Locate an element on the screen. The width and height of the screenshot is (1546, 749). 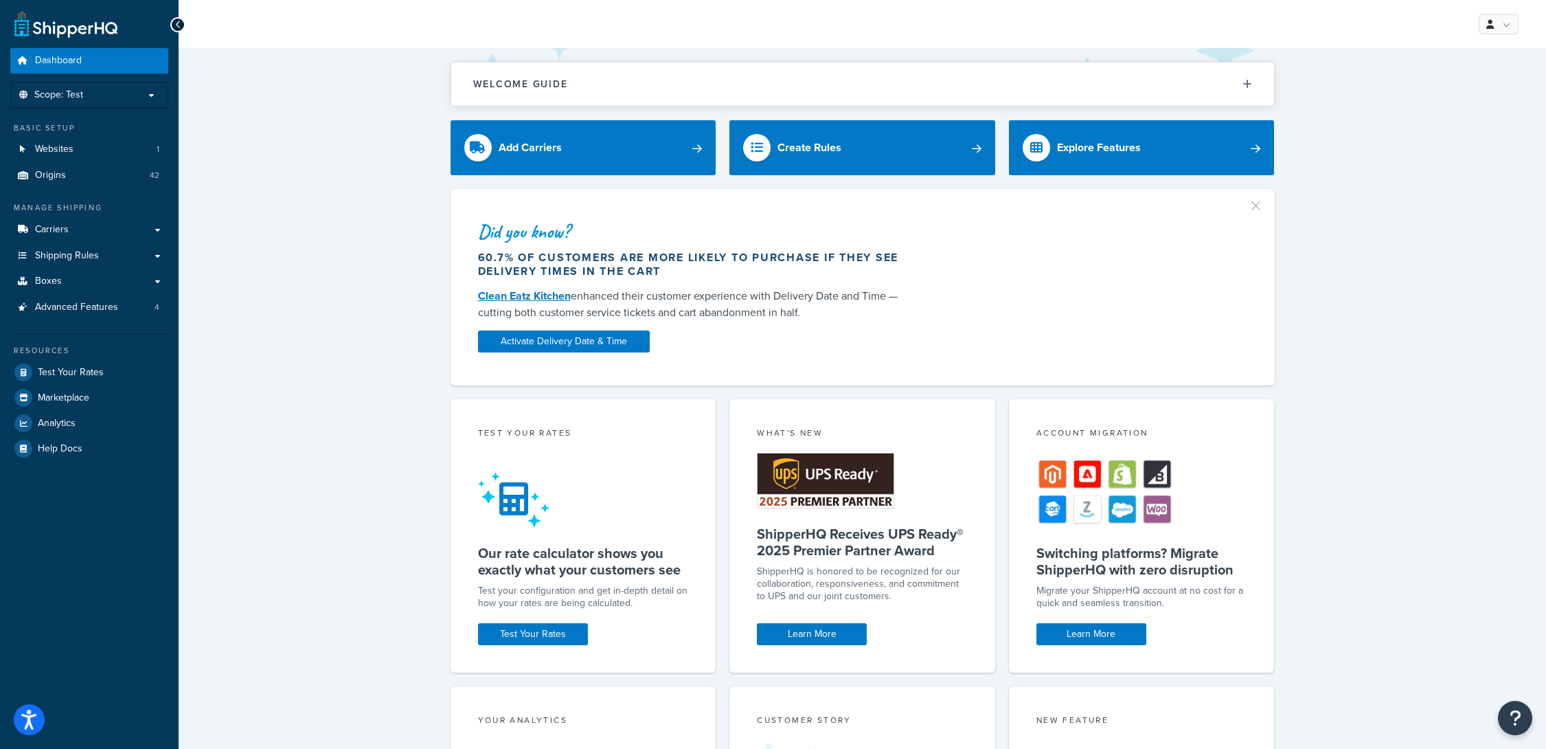
li: Websites is located at coordinates (89, 149).